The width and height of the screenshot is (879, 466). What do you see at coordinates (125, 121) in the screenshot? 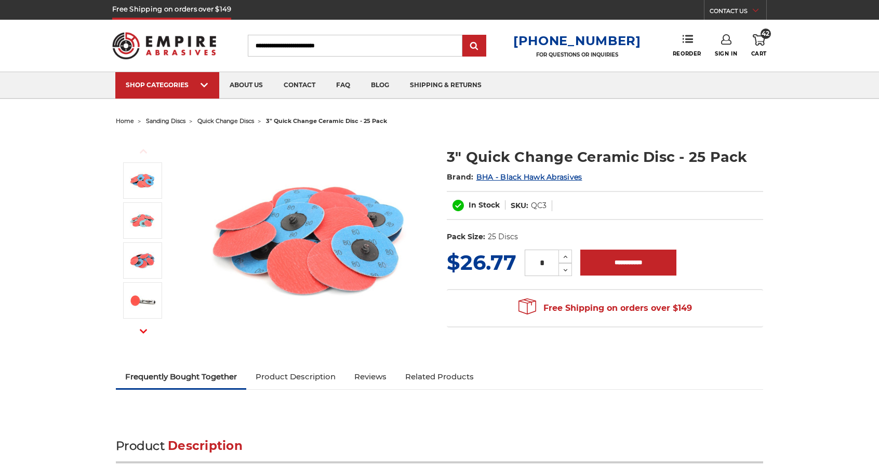
I see `span: home` at bounding box center [125, 121].